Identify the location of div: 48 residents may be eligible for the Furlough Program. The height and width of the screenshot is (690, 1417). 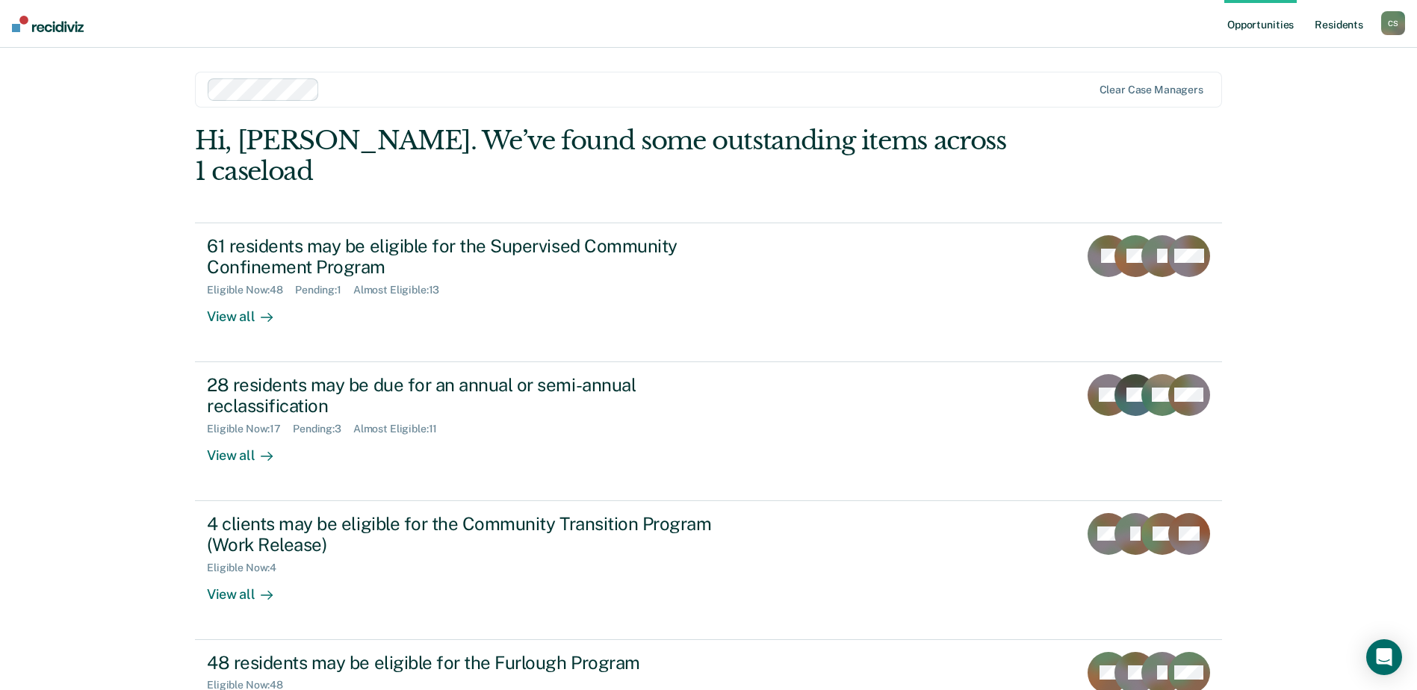
(469, 662).